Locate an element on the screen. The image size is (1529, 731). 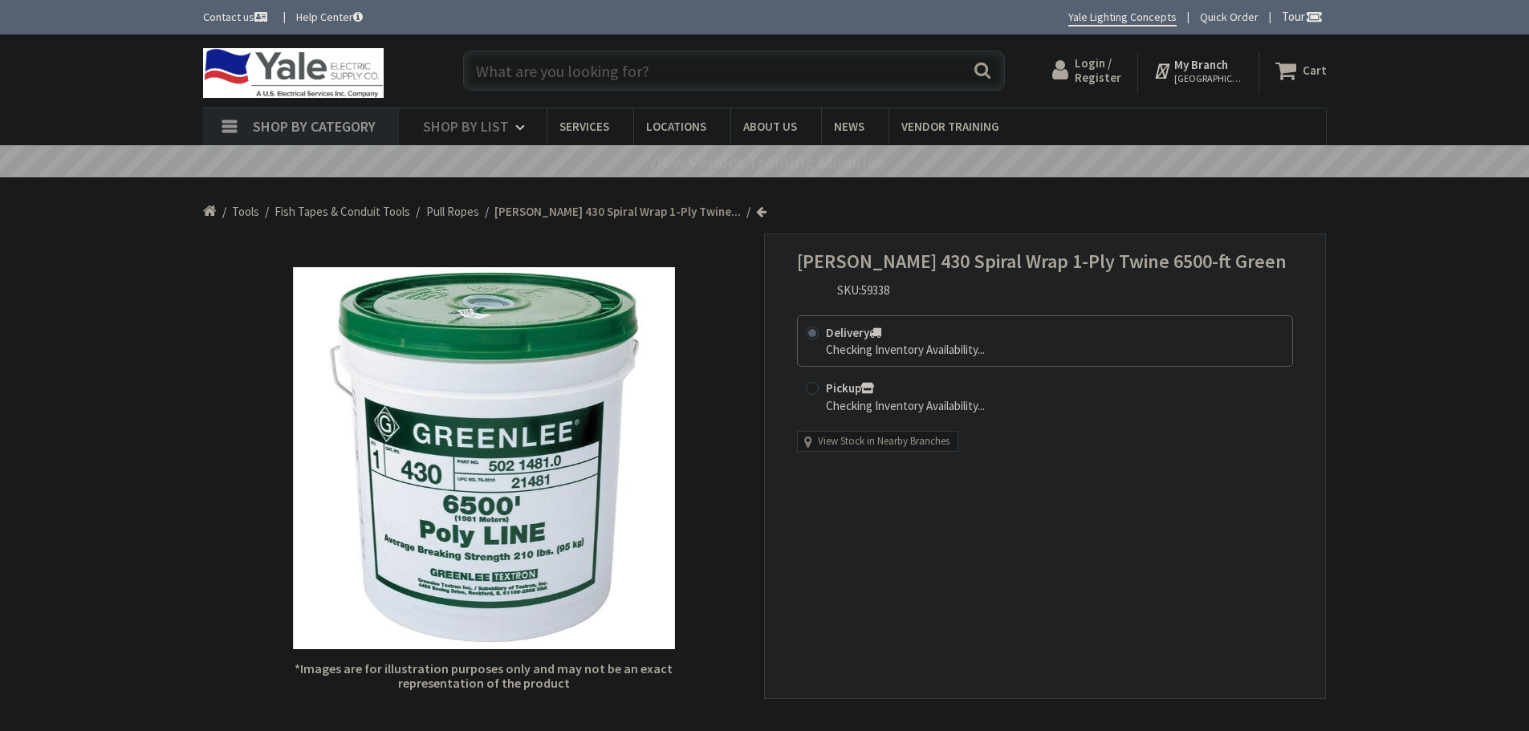
strong: Cart is located at coordinates (1315, 71).